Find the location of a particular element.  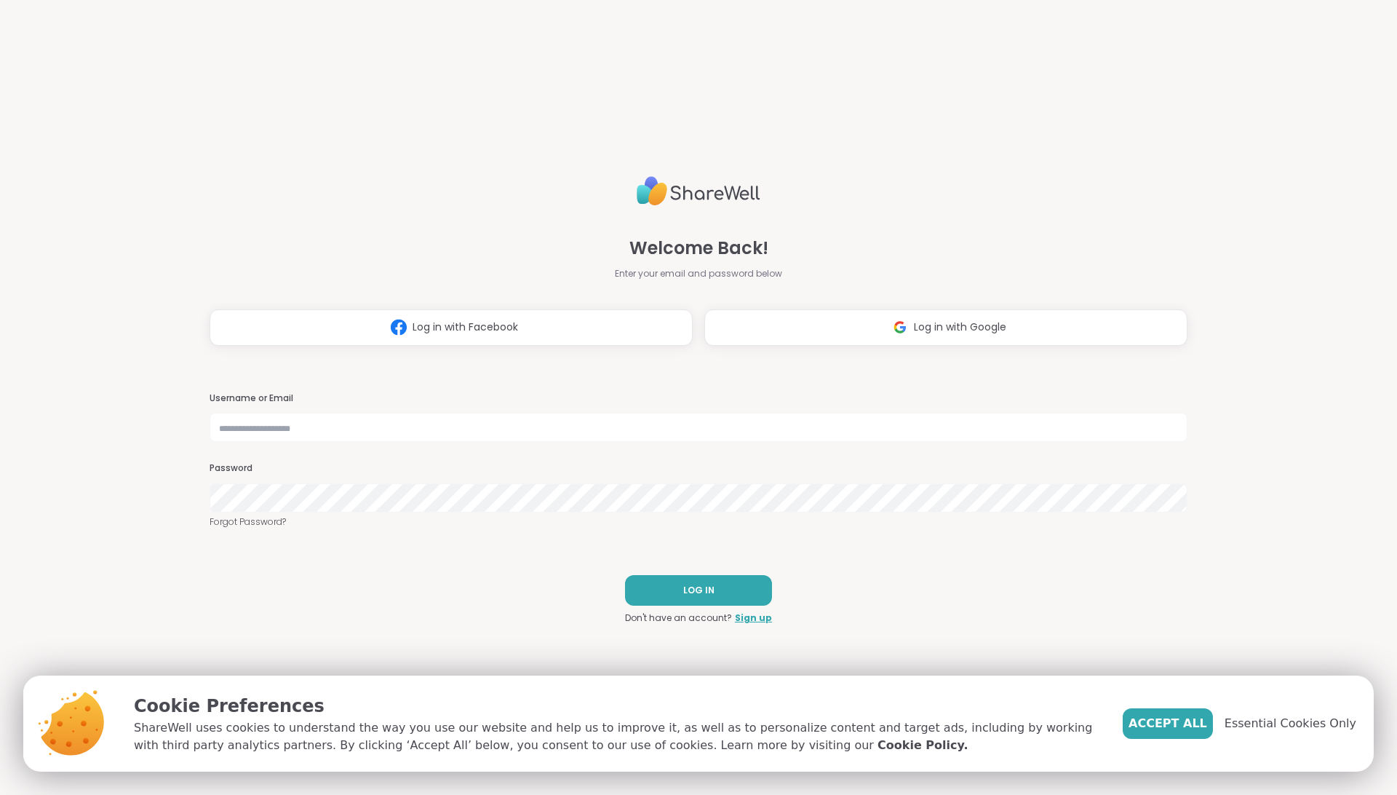

h3: Username or Email is located at coordinates (699, 398).